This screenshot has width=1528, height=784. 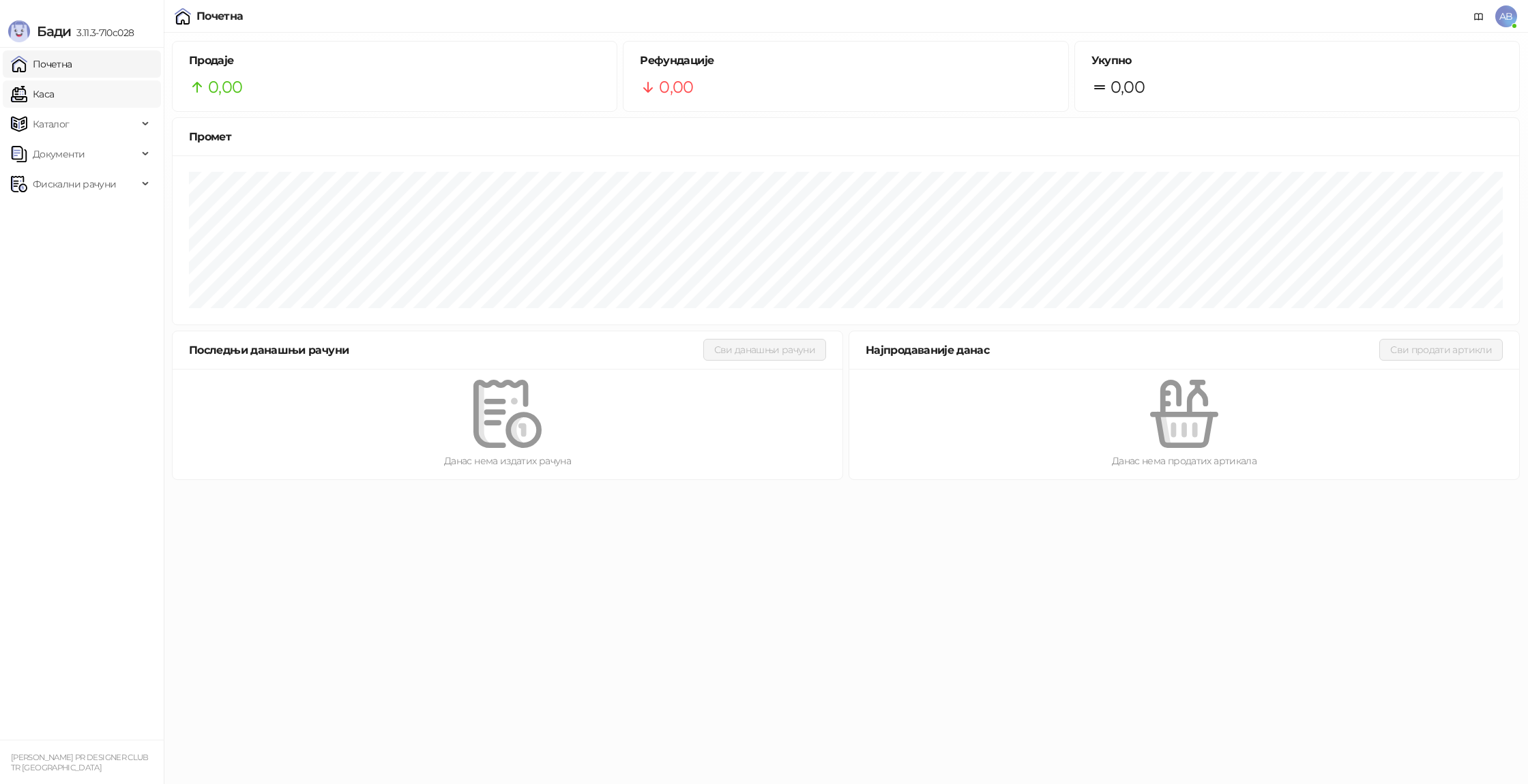 I want to click on span: 3.11.3-710c028, so click(x=102, y=33).